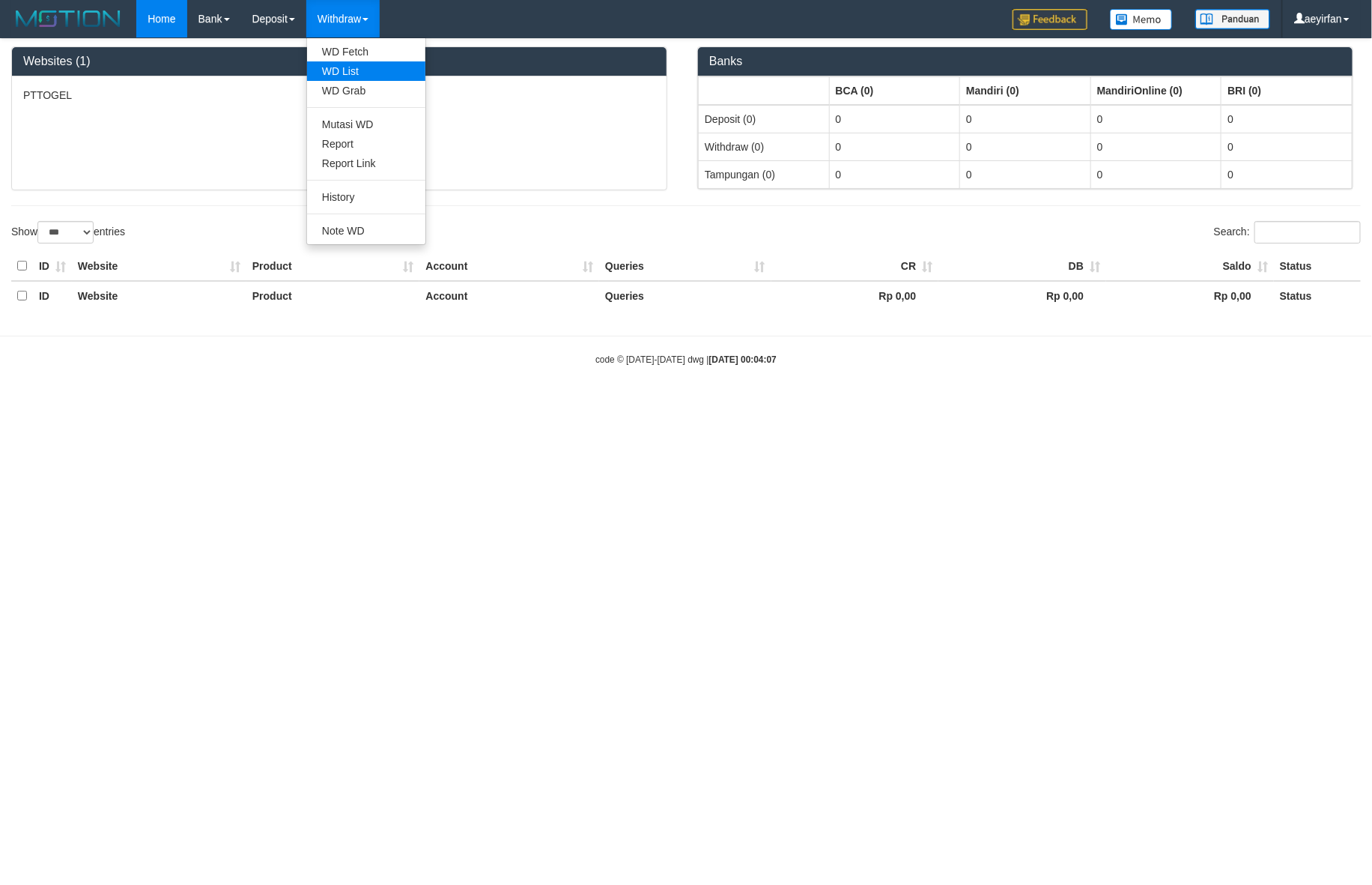 The width and height of the screenshot is (1372, 885). Describe the element at coordinates (366, 197) in the screenshot. I see `a: History` at that location.